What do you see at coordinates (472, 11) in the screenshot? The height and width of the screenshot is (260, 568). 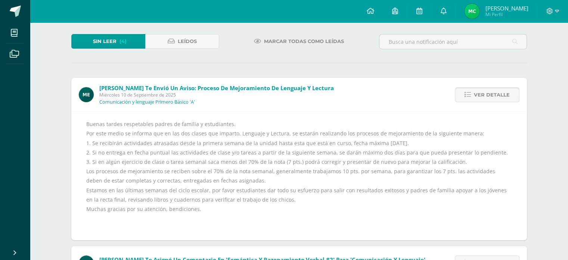 I see `img: 091ec1a903fc09464be450537a8867ba.png` at bounding box center [472, 11].